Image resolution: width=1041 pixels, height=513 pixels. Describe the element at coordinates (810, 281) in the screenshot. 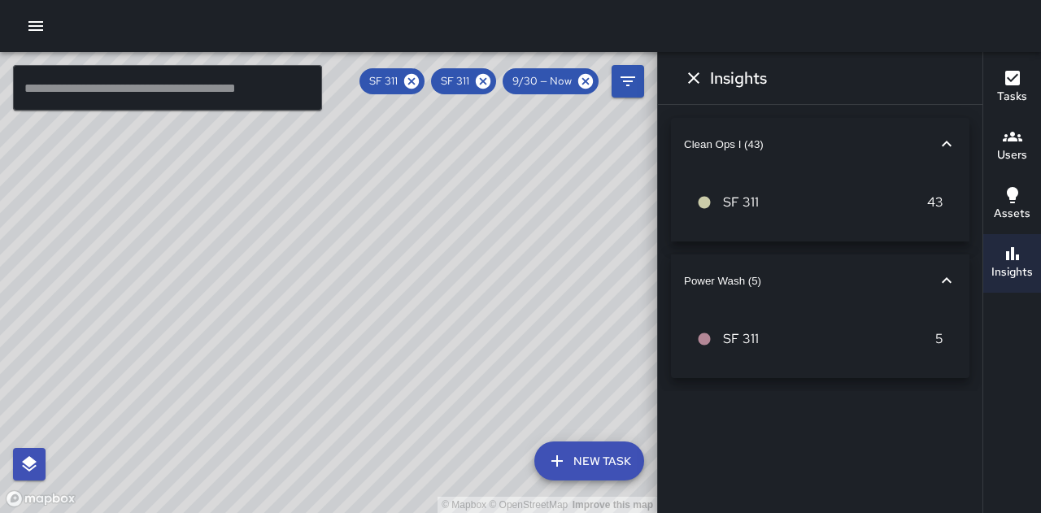

I see `span: Power Wash (5)` at that location.